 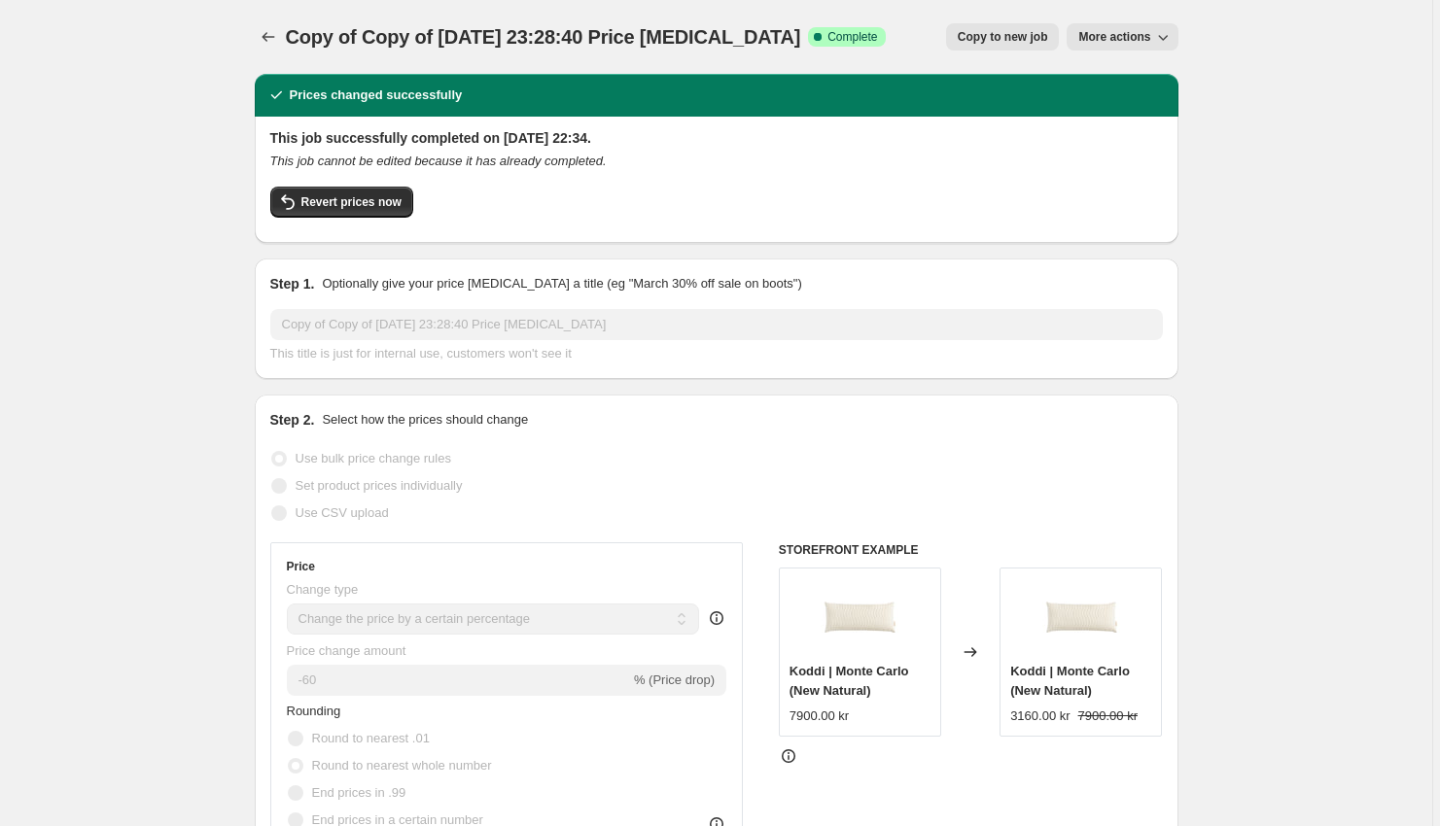 I want to click on span: Set product prices individually, so click(x=379, y=485).